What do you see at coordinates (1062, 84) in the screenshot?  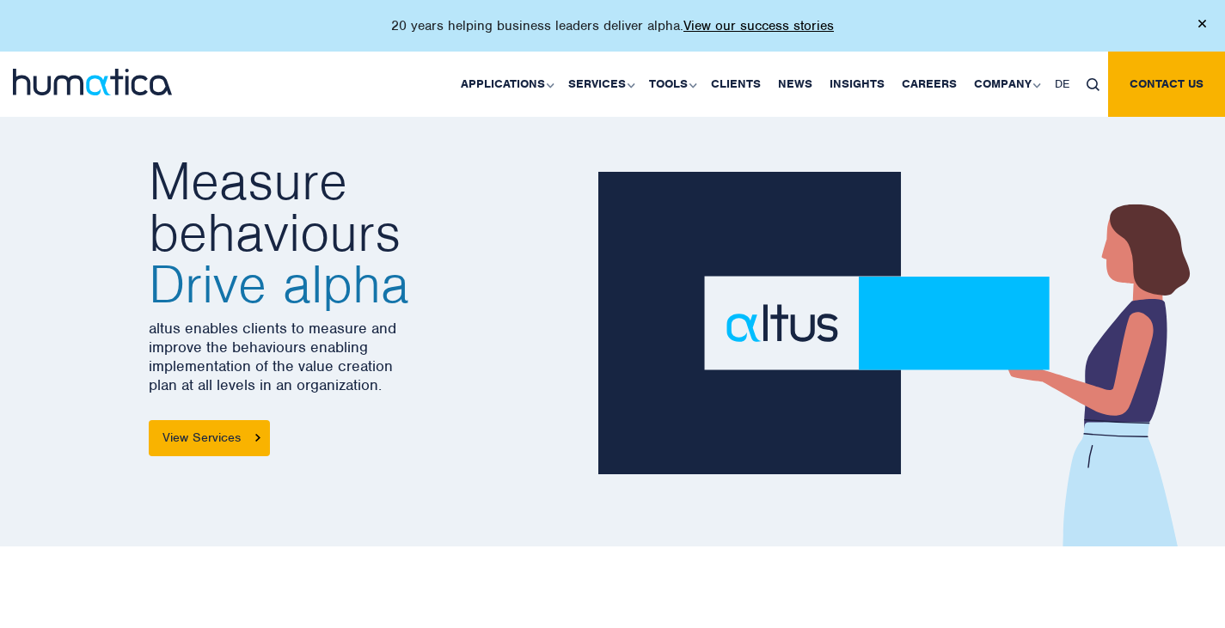 I see `a: DE` at bounding box center [1062, 84].